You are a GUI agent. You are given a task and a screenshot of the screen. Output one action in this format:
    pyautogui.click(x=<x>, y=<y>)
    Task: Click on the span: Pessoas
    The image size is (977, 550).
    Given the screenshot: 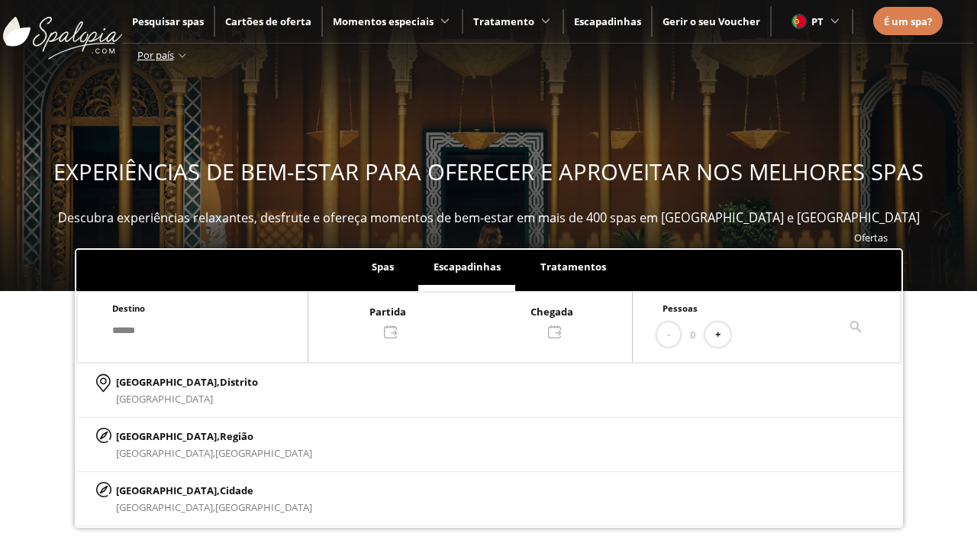 What is the action you would take?
    pyautogui.click(x=680, y=308)
    